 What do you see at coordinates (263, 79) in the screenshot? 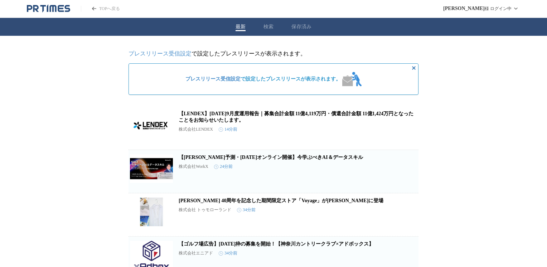
I see `span: で設定したプレスリリースが表示されます。` at bounding box center [263, 79].